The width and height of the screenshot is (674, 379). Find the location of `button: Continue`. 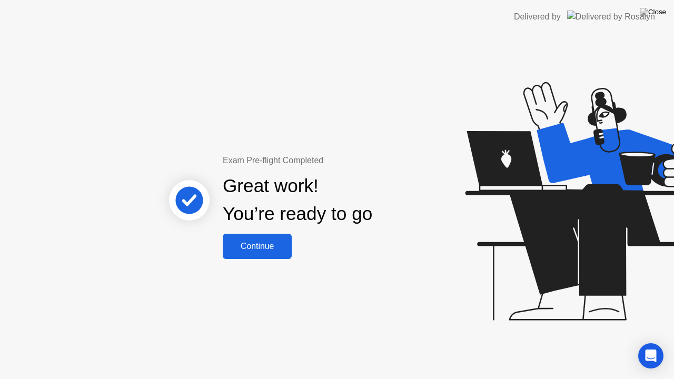

button: Continue is located at coordinates (257, 246).